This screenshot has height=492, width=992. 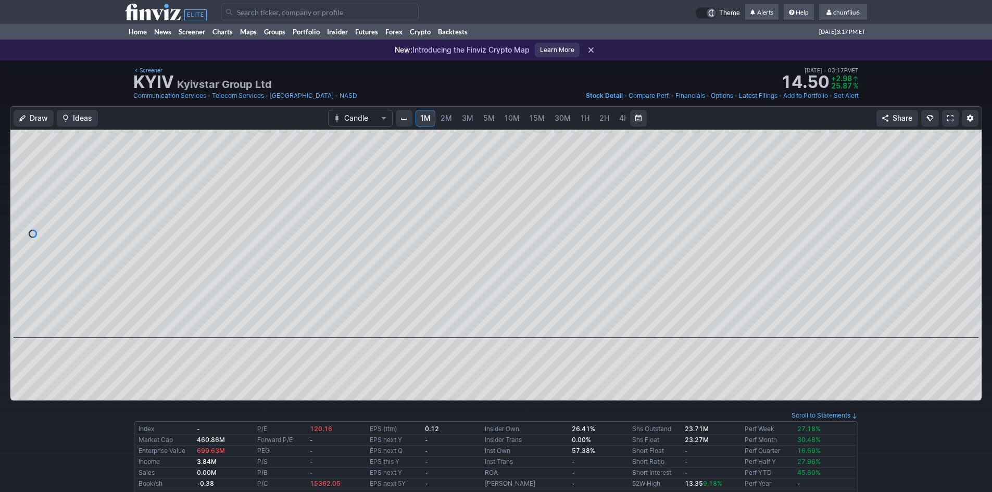 What do you see at coordinates (624, 118) in the screenshot?
I see `span: 4H` at bounding box center [624, 118].